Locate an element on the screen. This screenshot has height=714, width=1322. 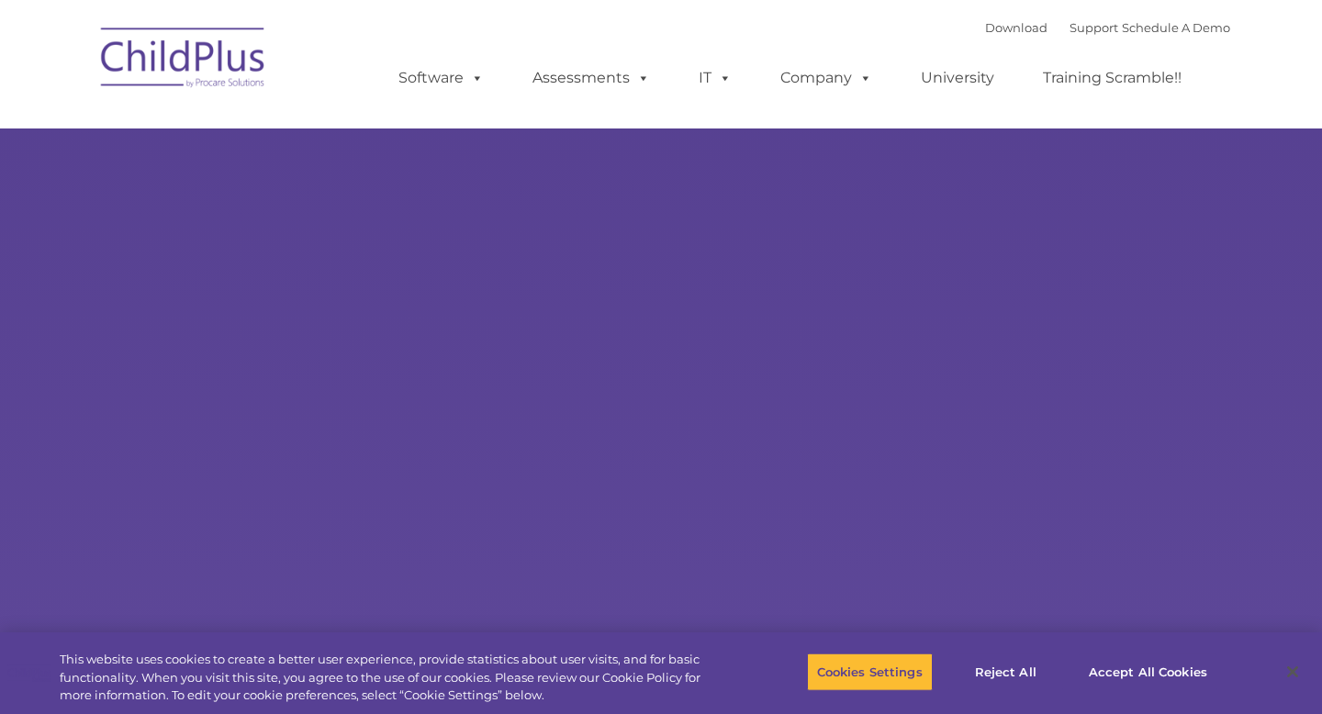
button: Reject All is located at coordinates (1005, 672).